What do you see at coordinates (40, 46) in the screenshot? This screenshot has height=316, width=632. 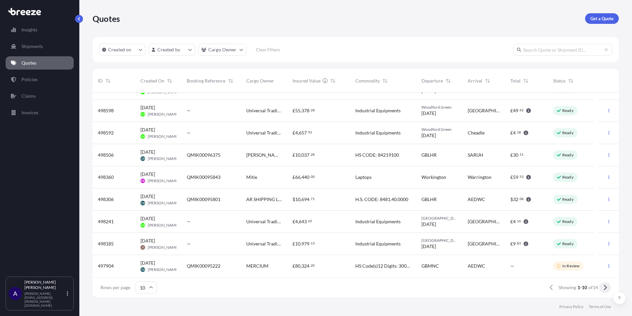 I see `a: Shipments` at bounding box center [40, 46].